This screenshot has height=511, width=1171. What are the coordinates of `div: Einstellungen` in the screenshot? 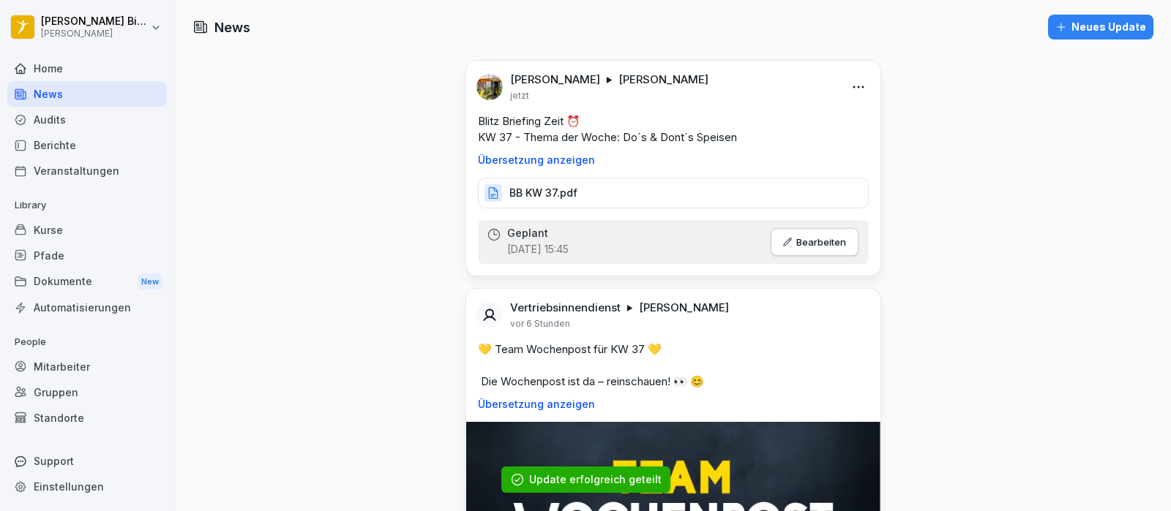 It's located at (87, 487).